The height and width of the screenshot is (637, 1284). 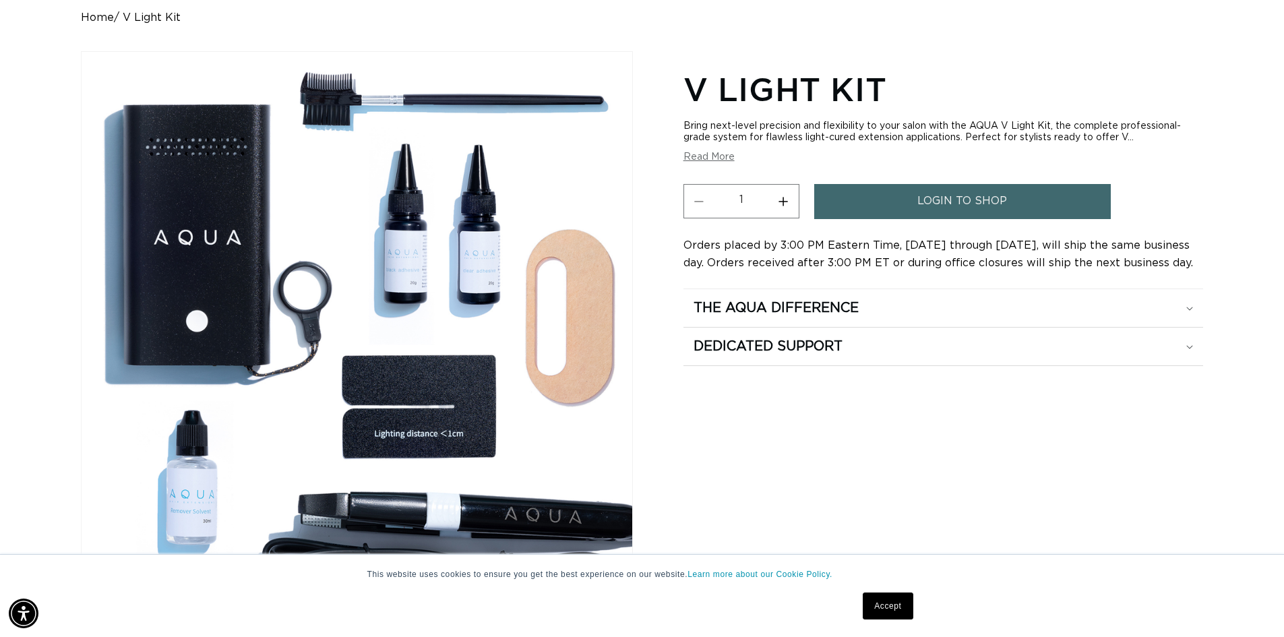 I want to click on nav: breadcrumbs, so click(x=642, y=18).